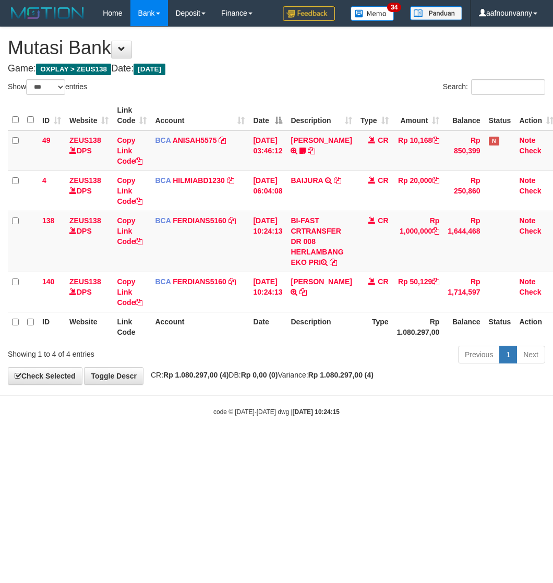  Describe the element at coordinates (464, 151) in the screenshot. I see `td: Rp 850,399` at that location.